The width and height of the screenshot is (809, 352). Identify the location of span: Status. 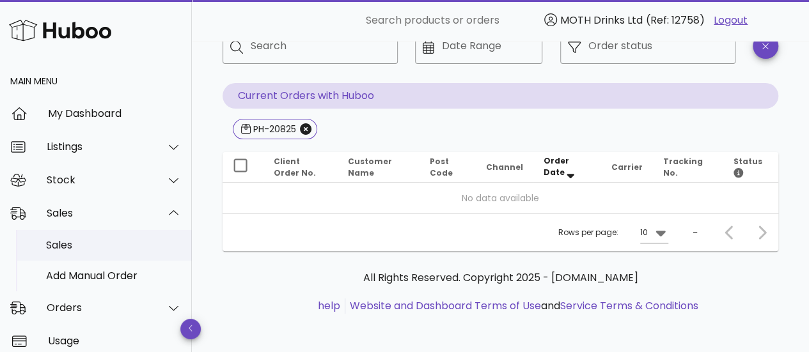
(748, 167).